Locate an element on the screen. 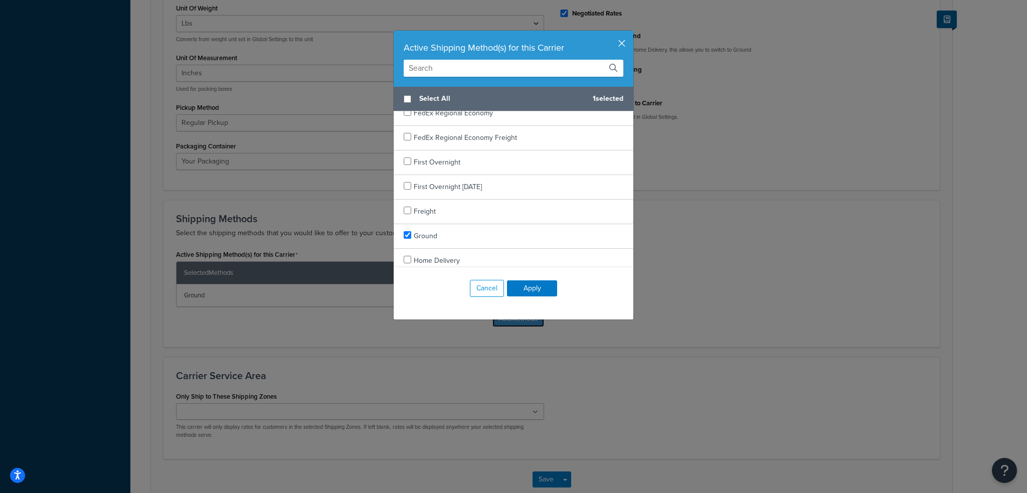  div: Active Shipping Method(s) for this Carrier is located at coordinates (514, 48).